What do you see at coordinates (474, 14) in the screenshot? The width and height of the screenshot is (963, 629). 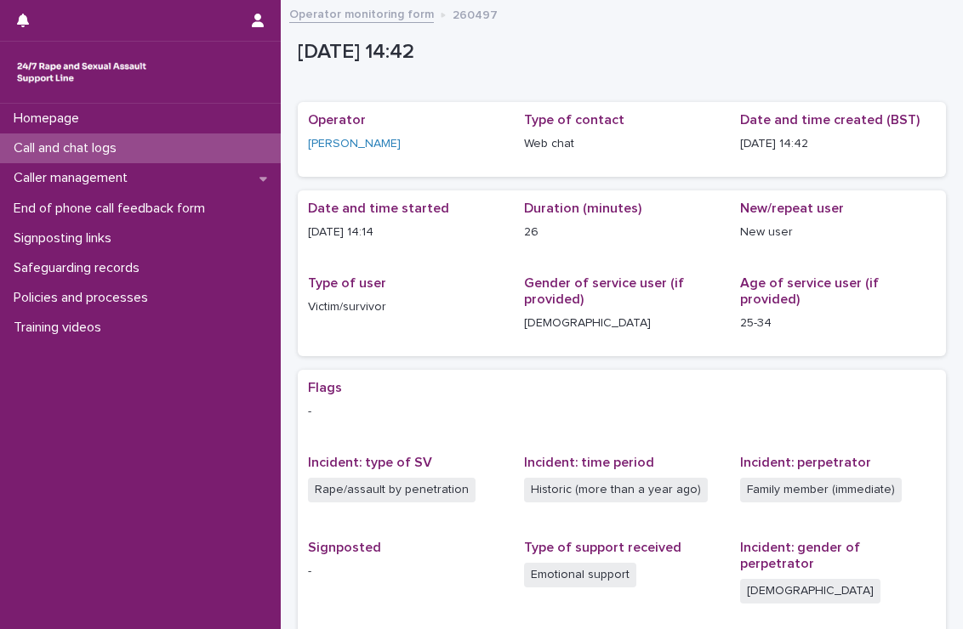 I see `p: 260497` at bounding box center [474, 14].